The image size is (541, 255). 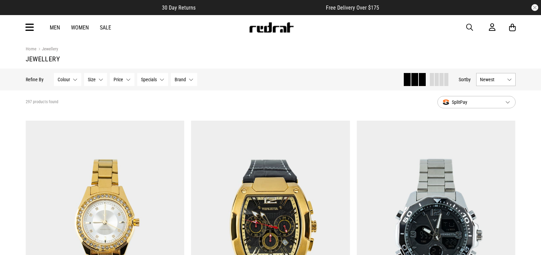 What do you see at coordinates (180, 80) in the screenshot?
I see `span: Brand` at bounding box center [180, 80].